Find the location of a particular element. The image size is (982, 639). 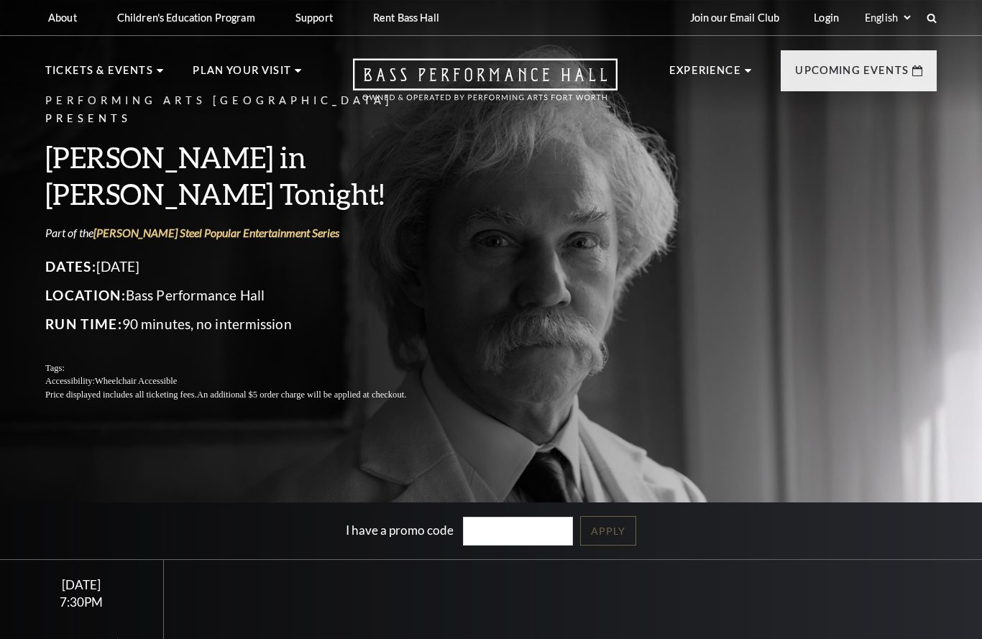

p: Children's Education Program is located at coordinates (186, 17).